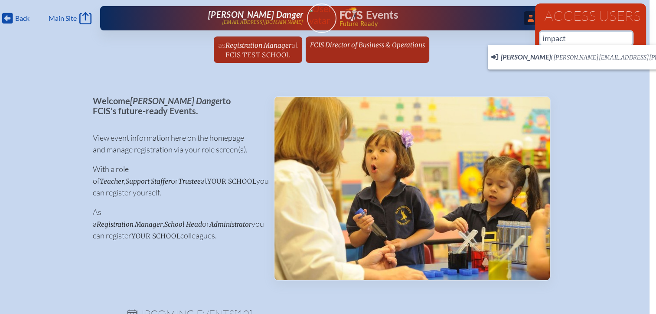 The image size is (656, 314). Describe the element at coordinates (112, 181) in the screenshot. I see `span: Teacher` at that location.